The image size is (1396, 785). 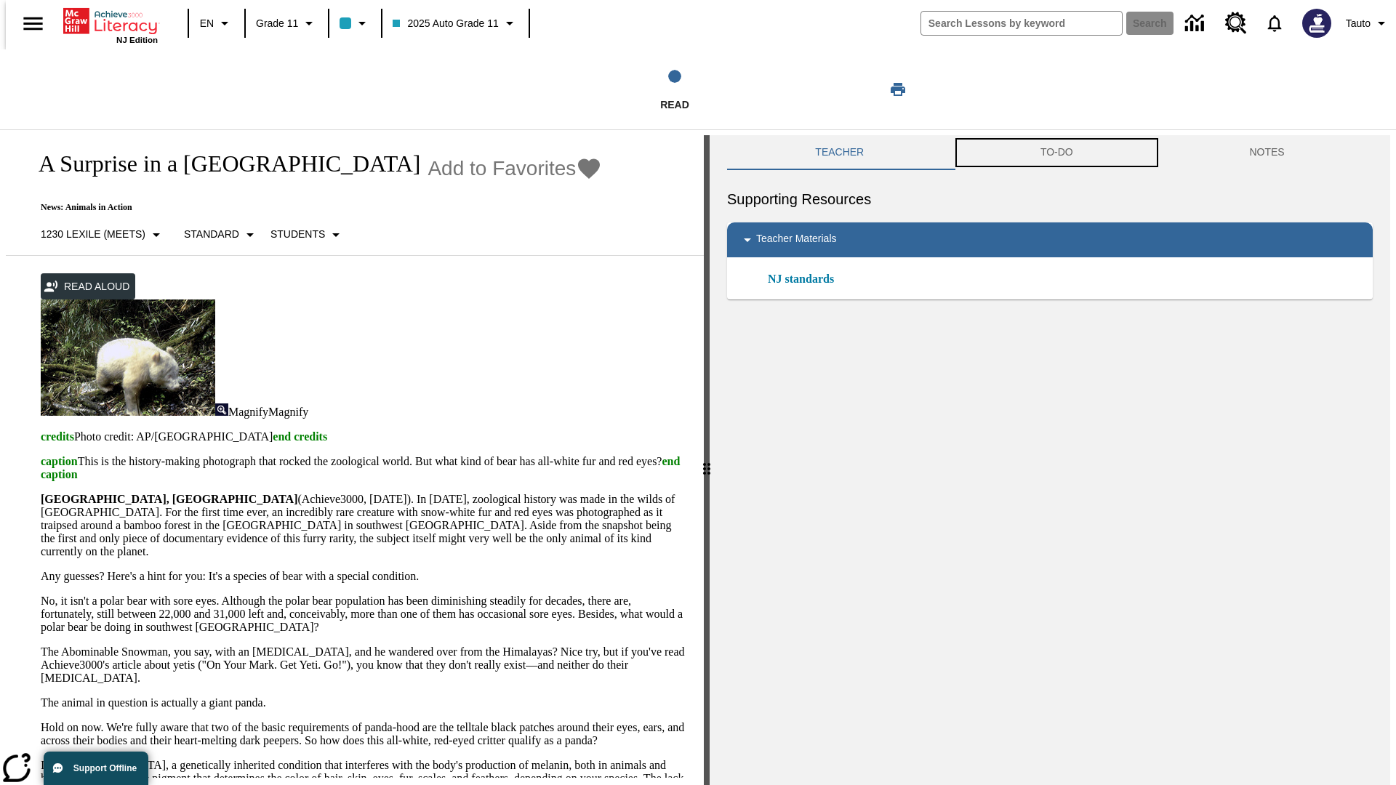 I want to click on button: Scaffolds, Standard, so click(x=221, y=235).